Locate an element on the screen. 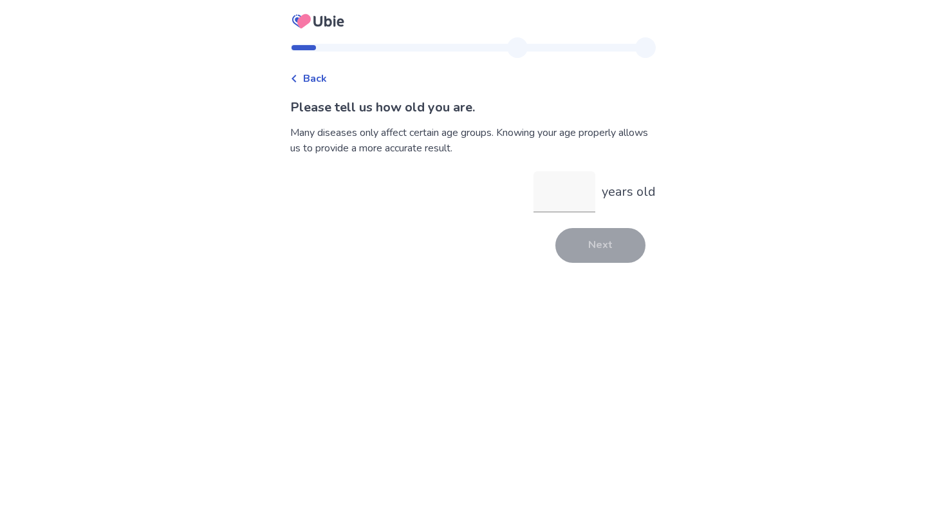 The image size is (946, 516). div: Many diseases only affect certain age groups. Knowing your age properly allows us to provide a mo... is located at coordinates (473, 140).